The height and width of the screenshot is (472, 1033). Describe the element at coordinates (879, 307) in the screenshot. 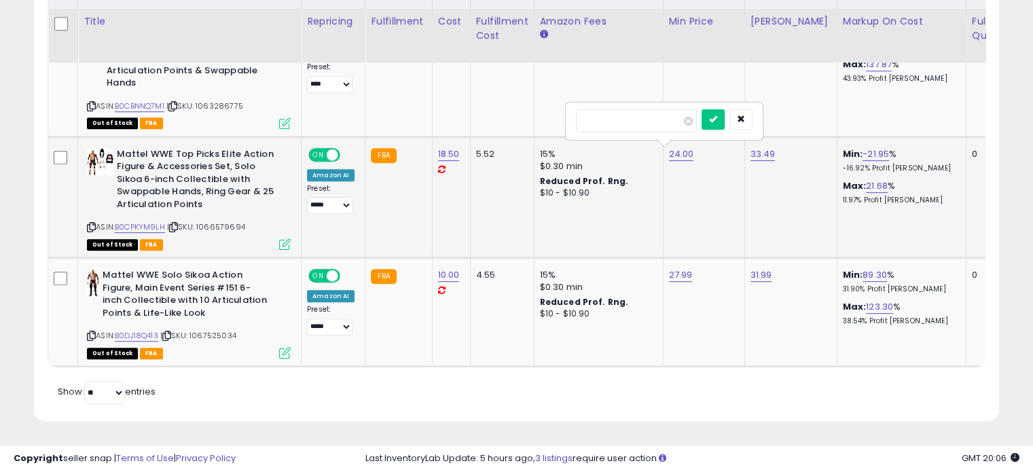

I see `a: 123.30` at that location.